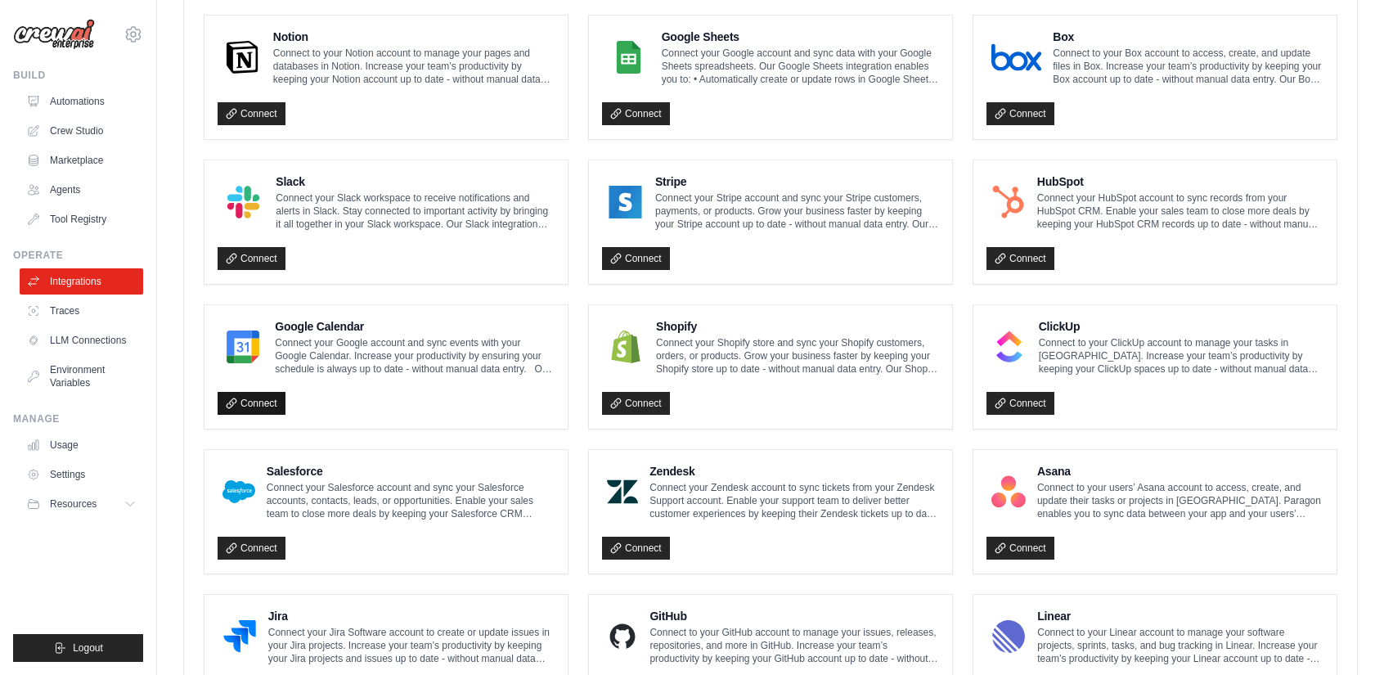 Image resolution: width=1384 pixels, height=675 pixels. Describe the element at coordinates (78, 255) in the screenshot. I see `div: Operate` at that location.